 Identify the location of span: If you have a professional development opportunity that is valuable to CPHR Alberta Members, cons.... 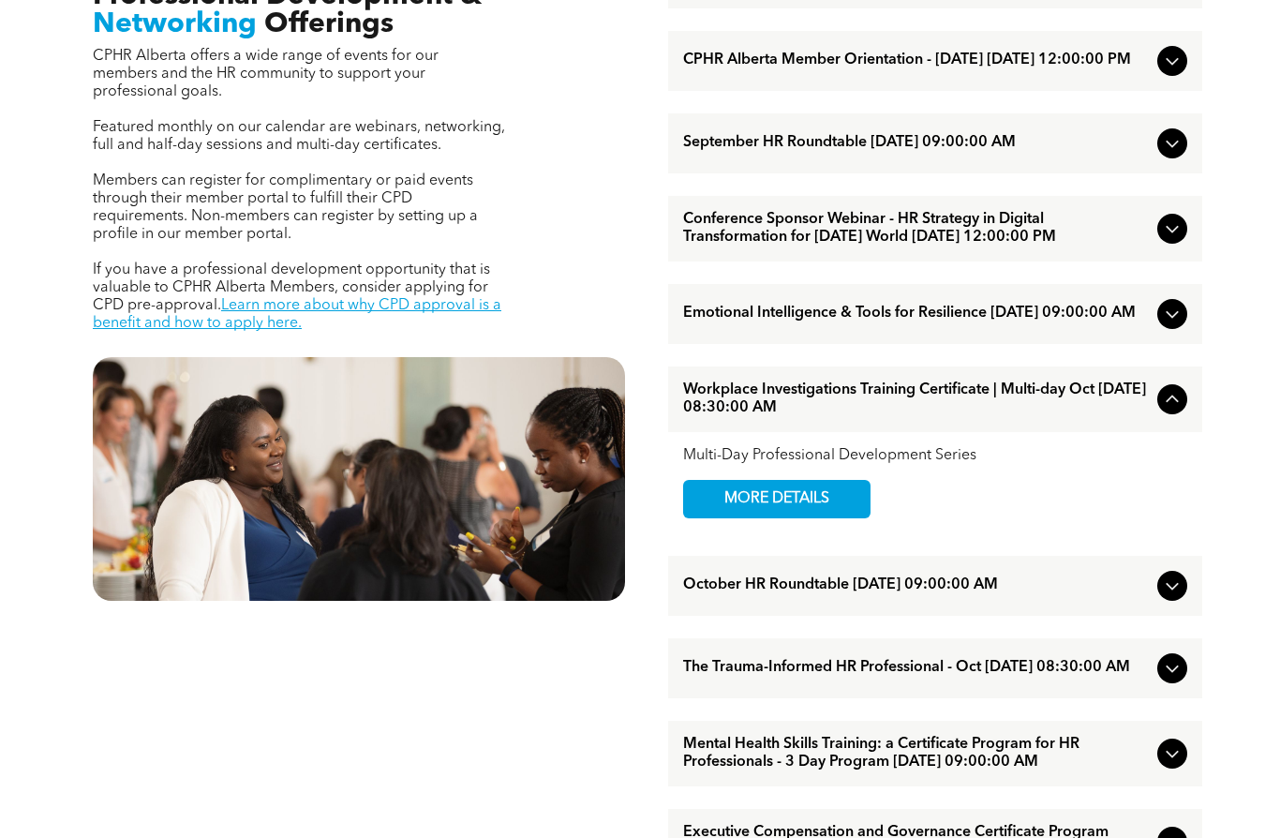
(292, 288).